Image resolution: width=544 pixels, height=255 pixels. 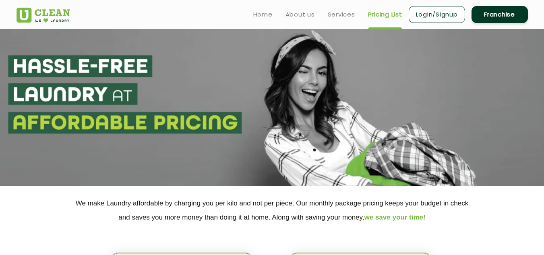 What do you see at coordinates (385, 15) in the screenshot?
I see `a: Pricing List` at bounding box center [385, 15].